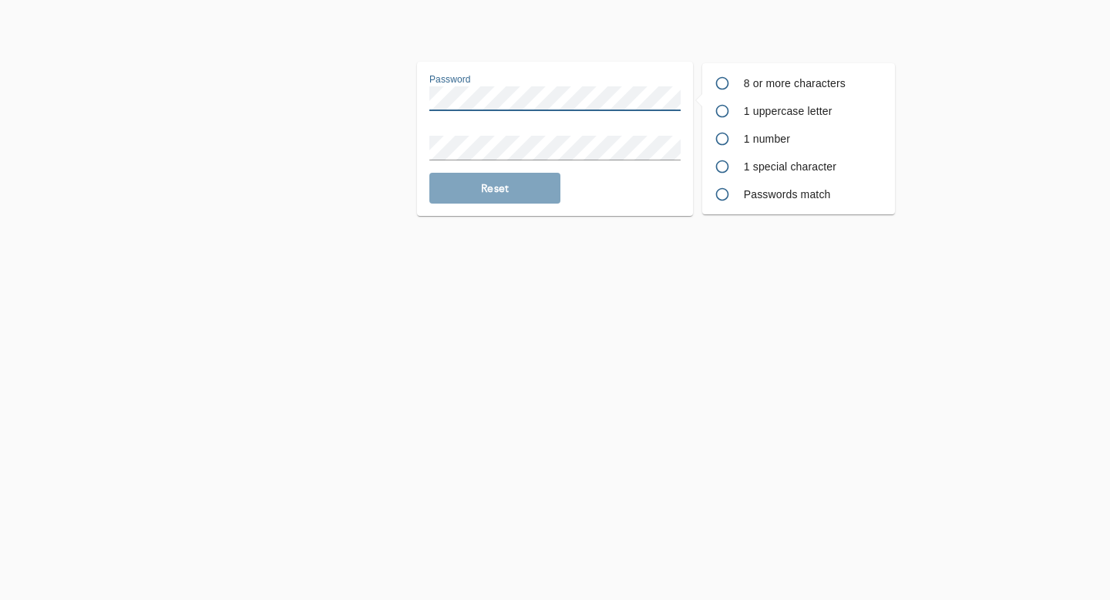  I want to click on p: 1 uppercase letter, so click(813, 111).